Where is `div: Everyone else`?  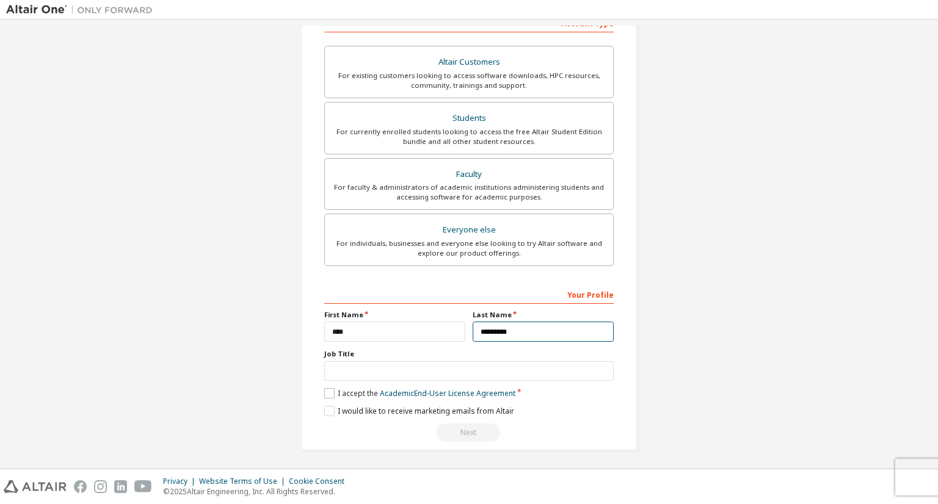 div: Everyone else is located at coordinates (469, 230).